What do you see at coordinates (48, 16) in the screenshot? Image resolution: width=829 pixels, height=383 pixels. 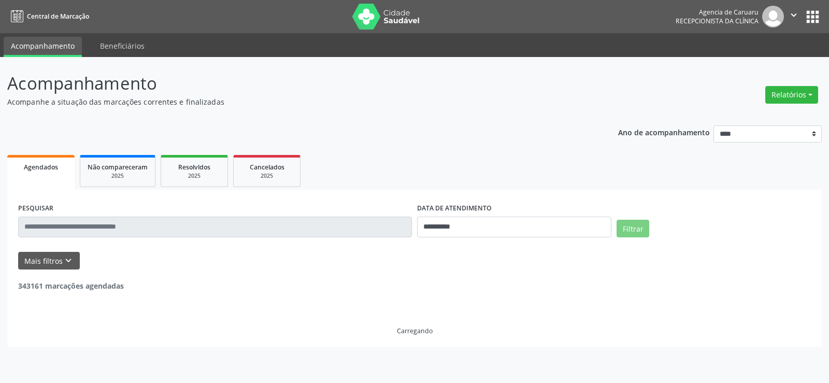 I see `a: Central de Marcação` at bounding box center [48, 16].